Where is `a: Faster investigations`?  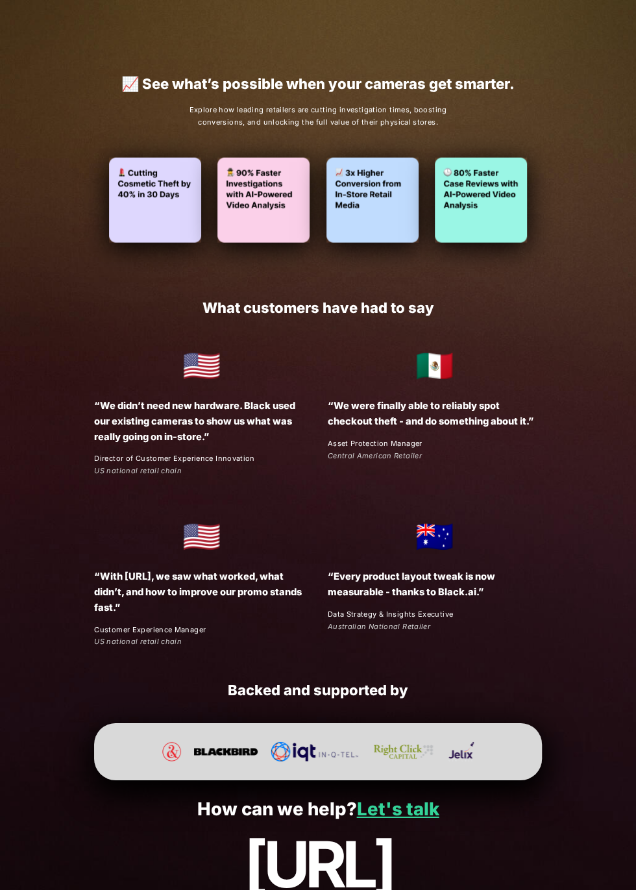
a: Faster investigations is located at coordinates (264, 201).